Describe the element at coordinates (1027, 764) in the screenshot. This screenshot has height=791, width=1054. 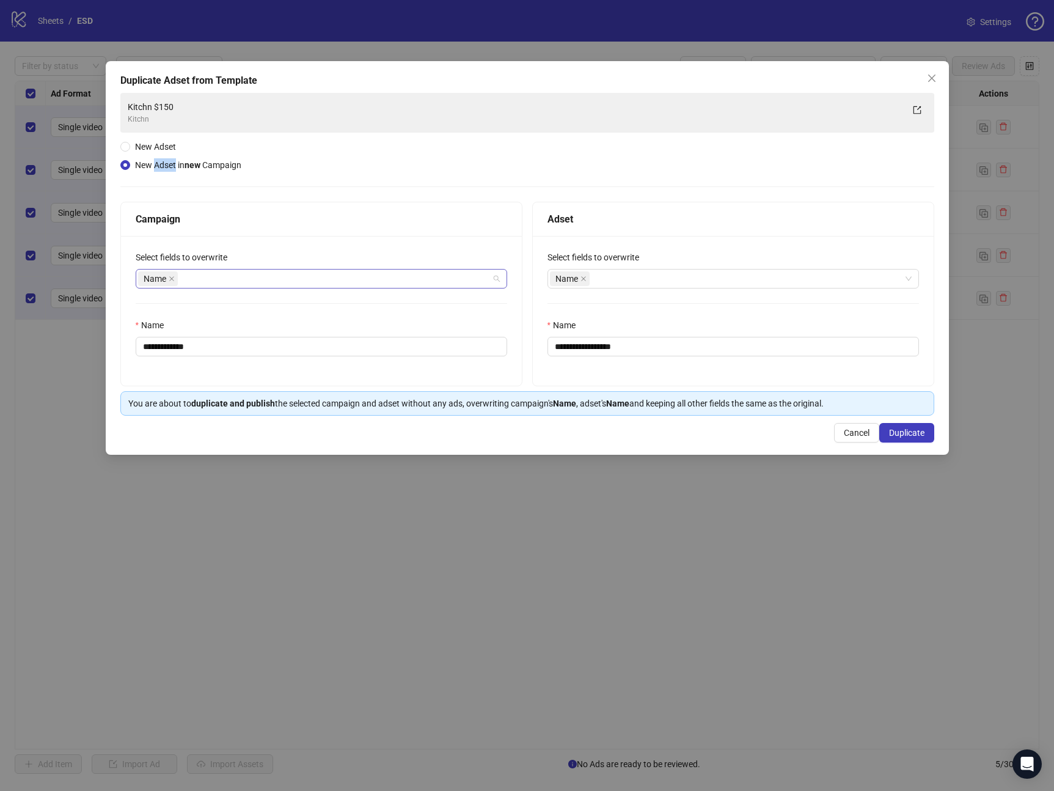
I see `div: Open Intercom Messenger` at that location.